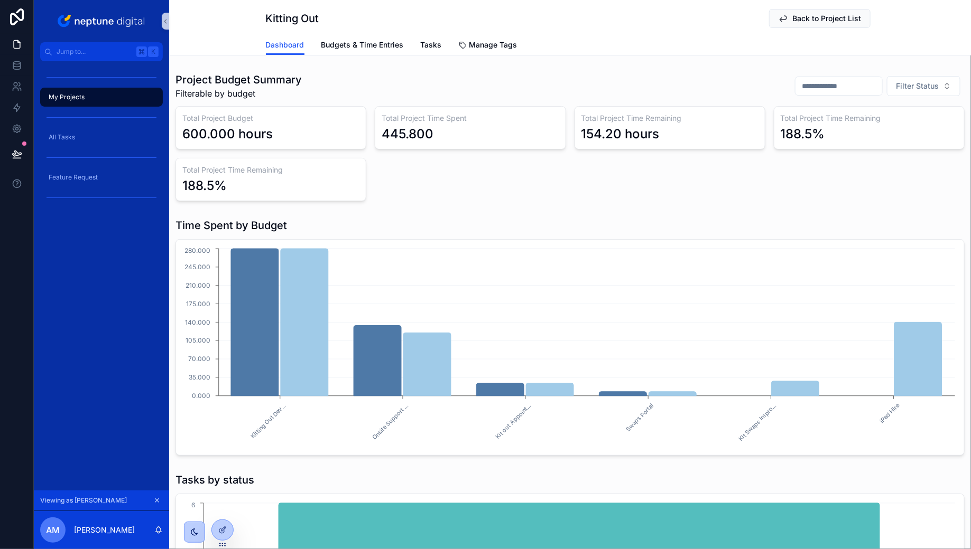  What do you see at coordinates (488, 46) in the screenshot?
I see `a: Manage Tags` at bounding box center [488, 46].